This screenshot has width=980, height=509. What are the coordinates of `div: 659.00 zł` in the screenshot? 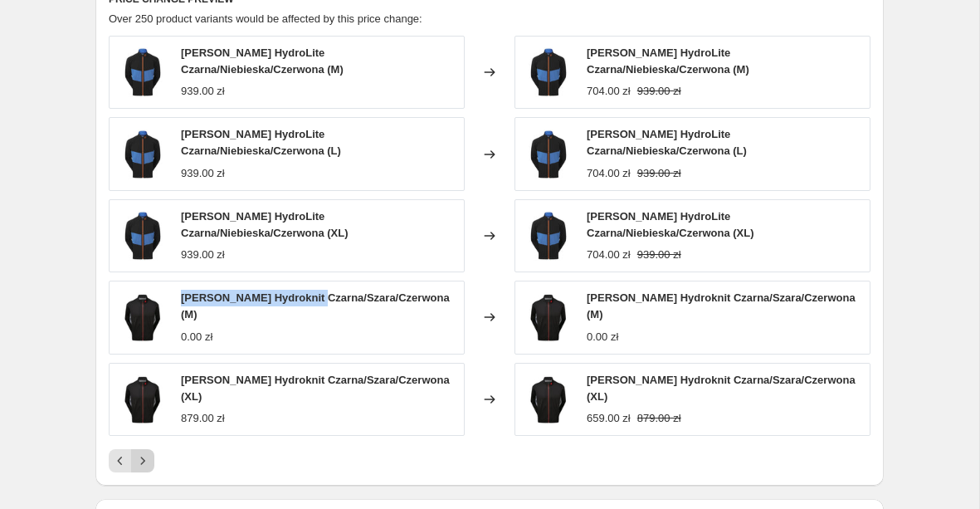 It's located at (609, 418).